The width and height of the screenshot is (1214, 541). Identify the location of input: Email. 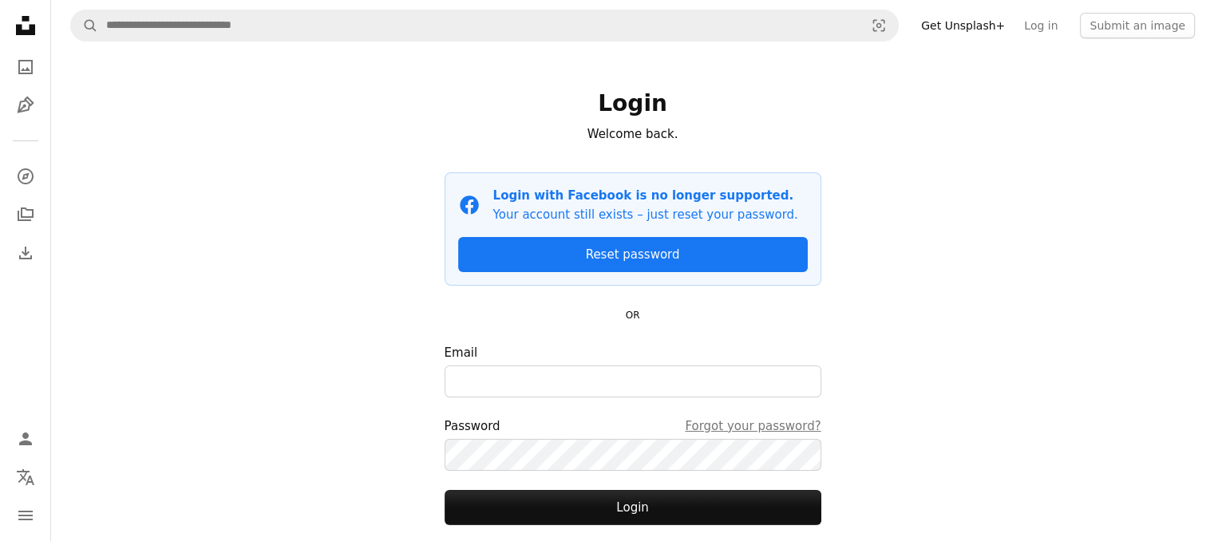
(633, 381).